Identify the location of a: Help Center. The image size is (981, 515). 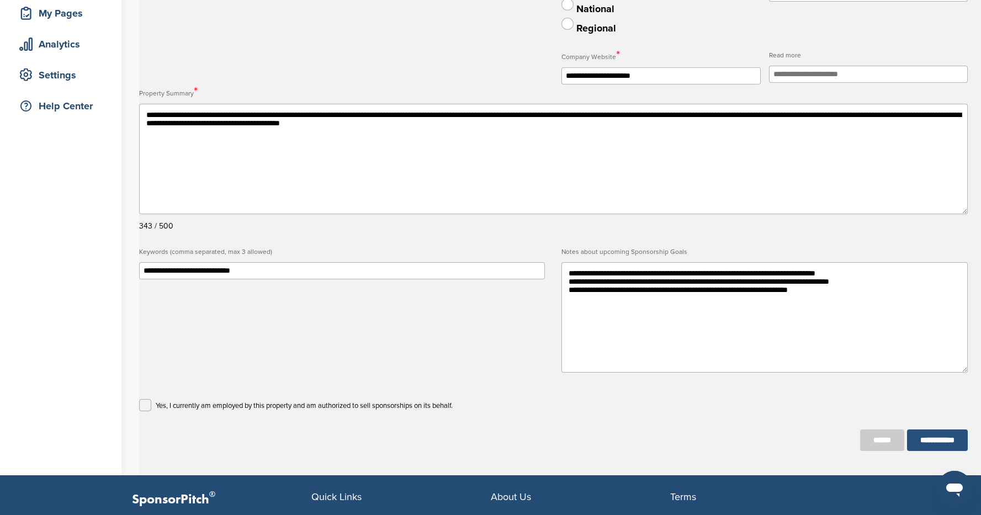
(61, 106).